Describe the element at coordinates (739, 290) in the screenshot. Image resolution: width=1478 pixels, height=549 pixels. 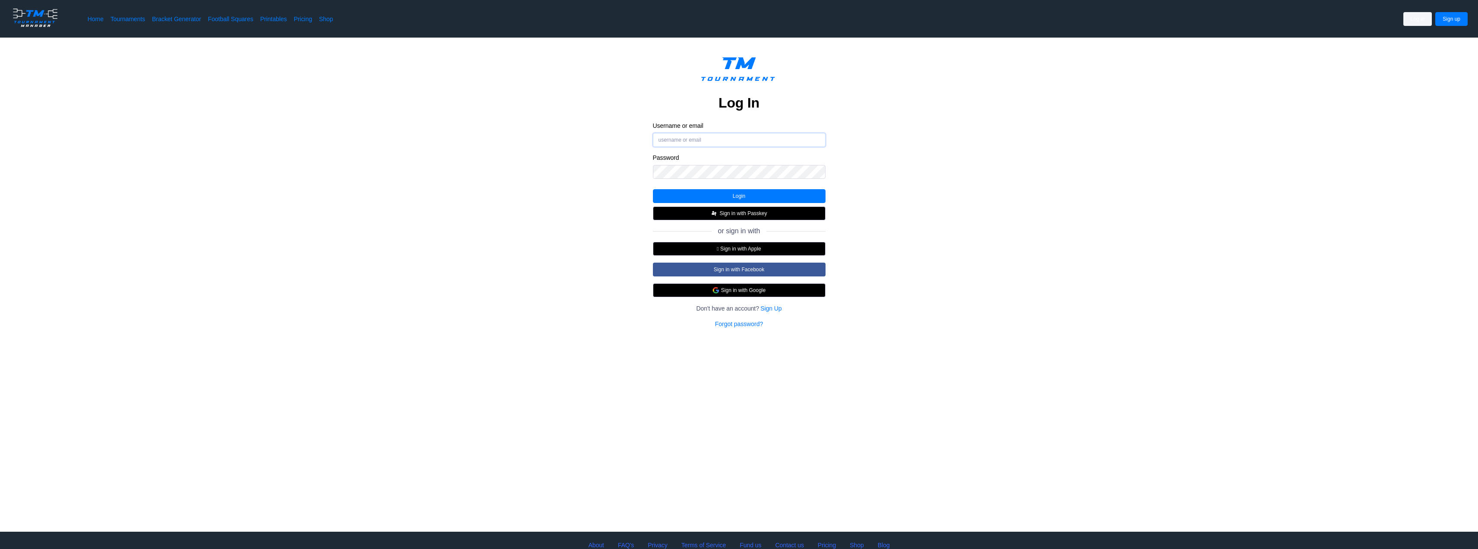
I see `button: Sign in with Google` at that location.